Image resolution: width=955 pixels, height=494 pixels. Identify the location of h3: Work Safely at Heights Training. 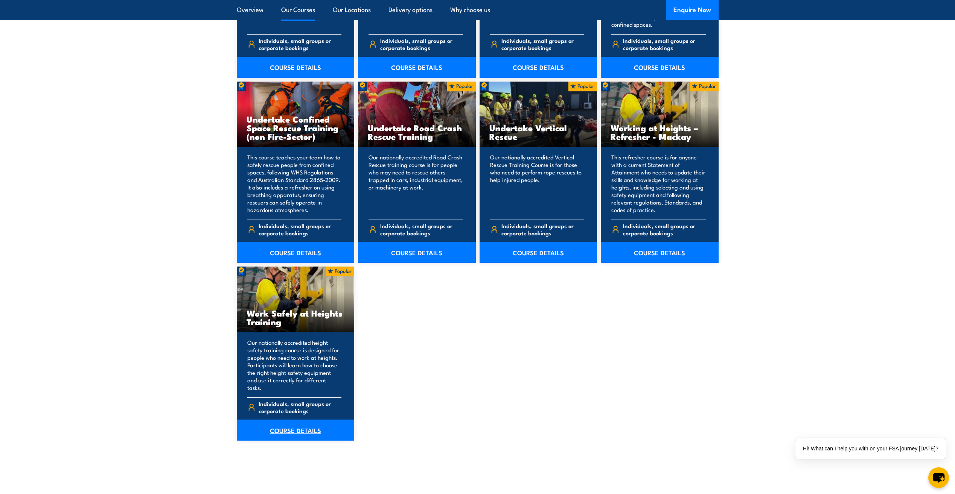
(295, 318).